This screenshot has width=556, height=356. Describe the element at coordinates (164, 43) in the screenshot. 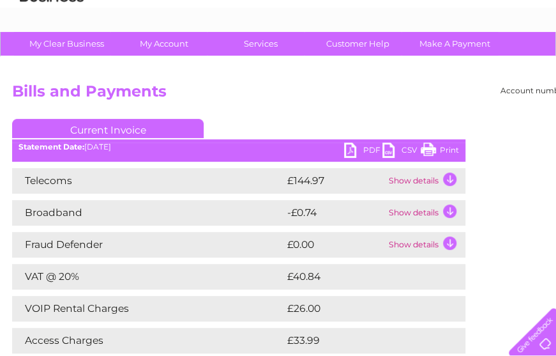

I see `a: My Account` at that location.